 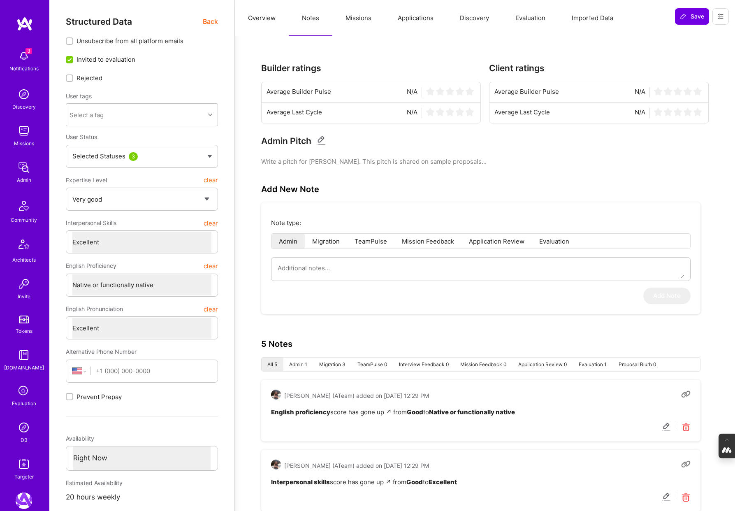 I want to click on span: Prevent Prepay, so click(x=99, y=397).